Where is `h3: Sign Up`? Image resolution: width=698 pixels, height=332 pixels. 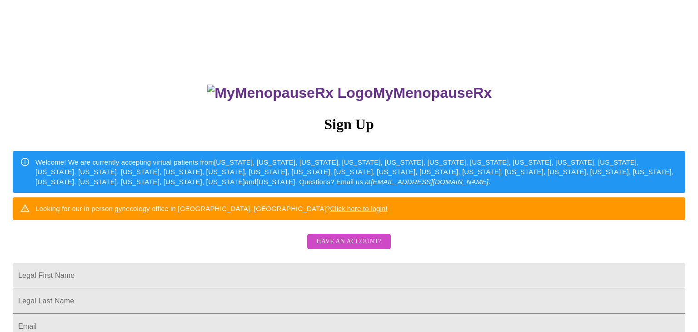
h3: Sign Up is located at coordinates (349, 124).